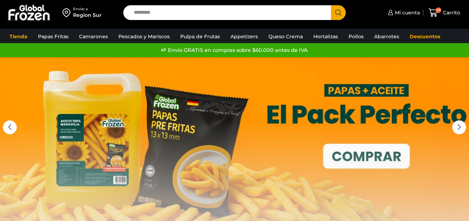 The height and width of the screenshot is (221, 469). I want to click on a: Papas Fritas, so click(53, 37).